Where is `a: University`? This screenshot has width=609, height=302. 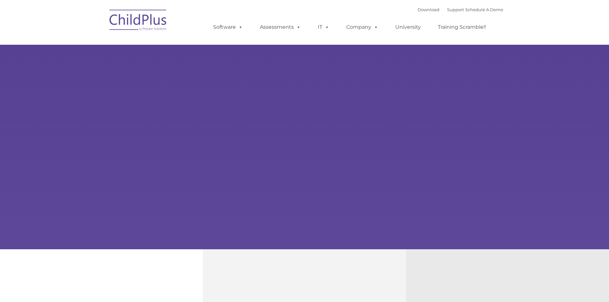 a: University is located at coordinates (408, 27).